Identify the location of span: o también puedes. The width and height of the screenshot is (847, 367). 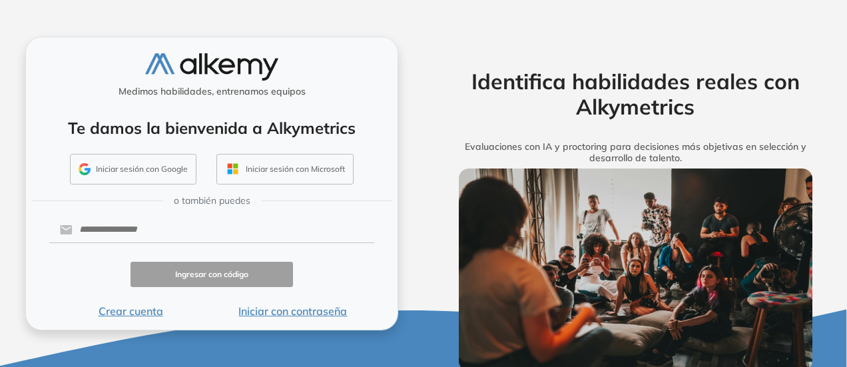
(212, 200).